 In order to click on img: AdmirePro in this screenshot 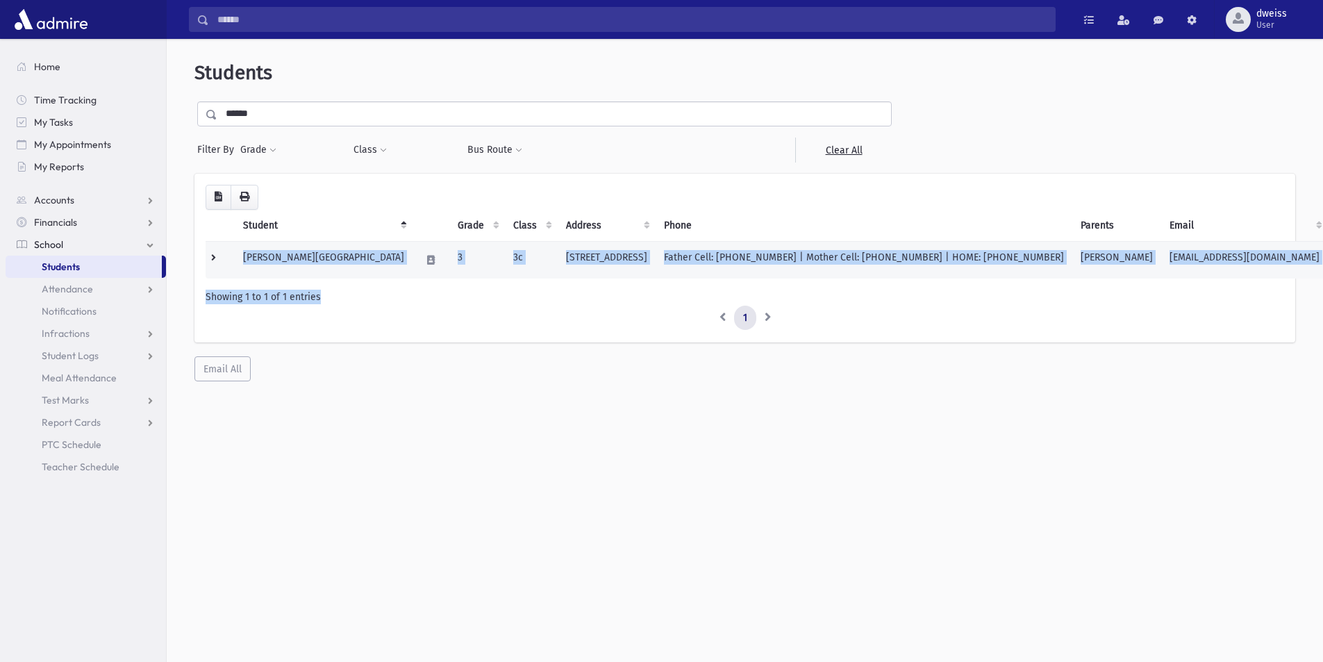, I will do `click(51, 19)`.